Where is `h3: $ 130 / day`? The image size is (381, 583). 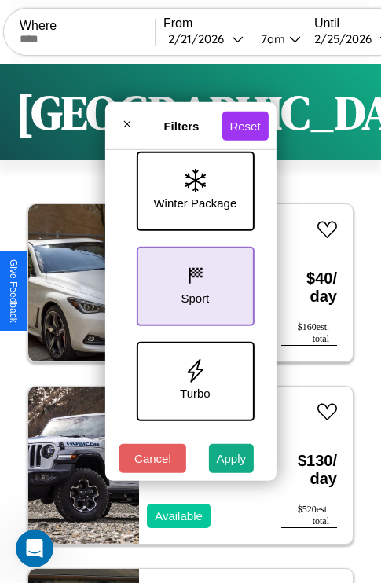
h3: $ 130 / day is located at coordinates (309, 469).